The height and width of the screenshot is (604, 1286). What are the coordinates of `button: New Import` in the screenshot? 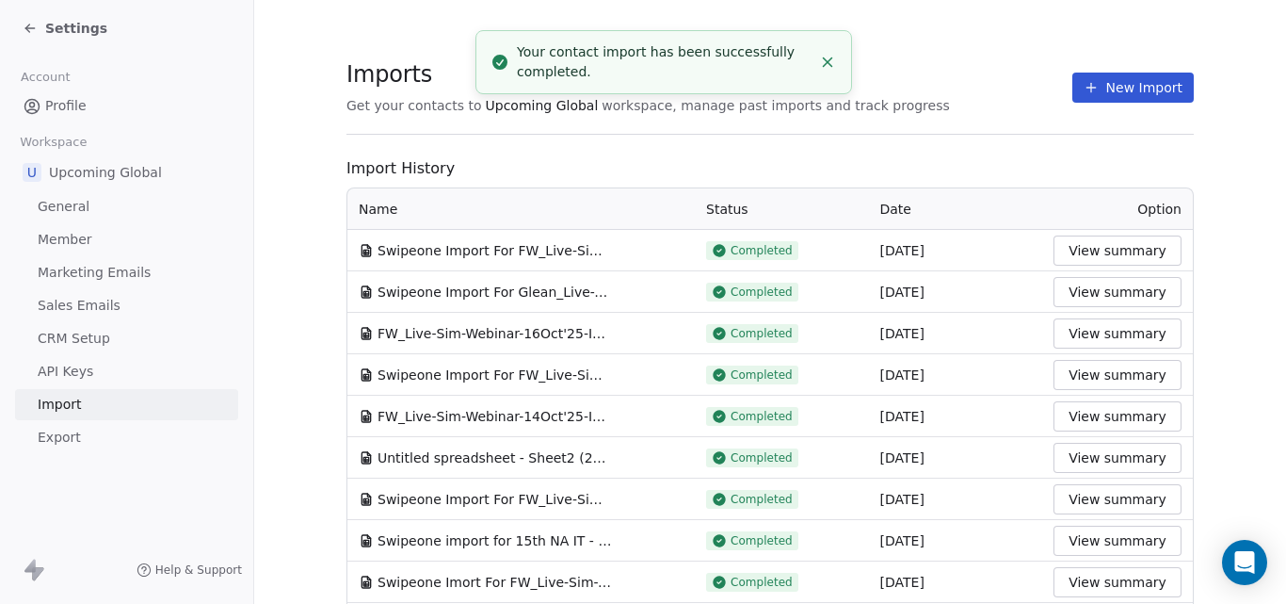 It's located at (1133, 88).